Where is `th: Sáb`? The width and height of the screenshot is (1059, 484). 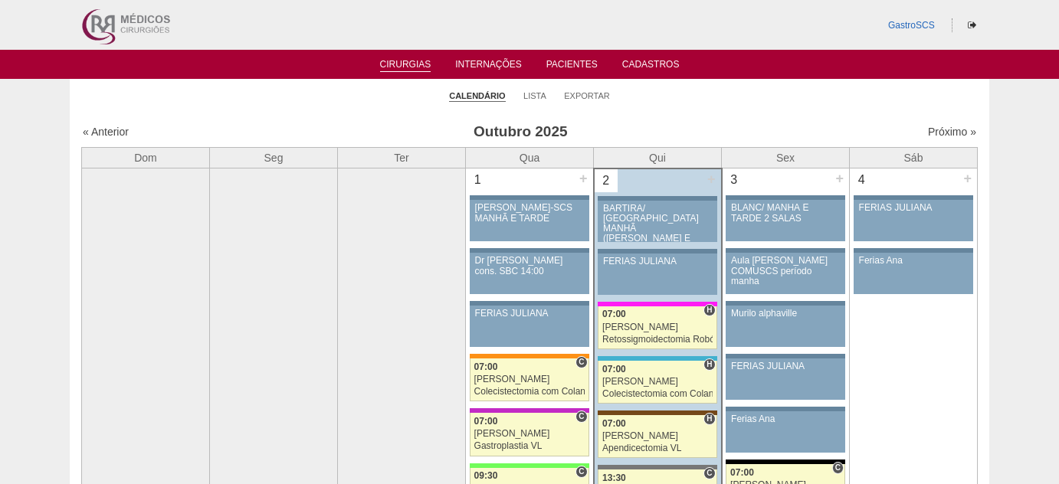 th: Sáb is located at coordinates (914, 158).